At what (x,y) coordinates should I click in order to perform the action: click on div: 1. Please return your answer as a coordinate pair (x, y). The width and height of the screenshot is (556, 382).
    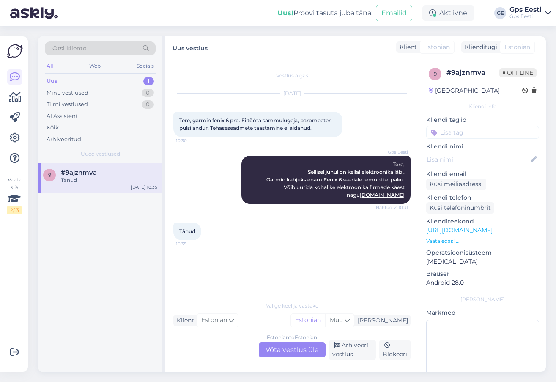
    Looking at the image, I should click on (148, 81).